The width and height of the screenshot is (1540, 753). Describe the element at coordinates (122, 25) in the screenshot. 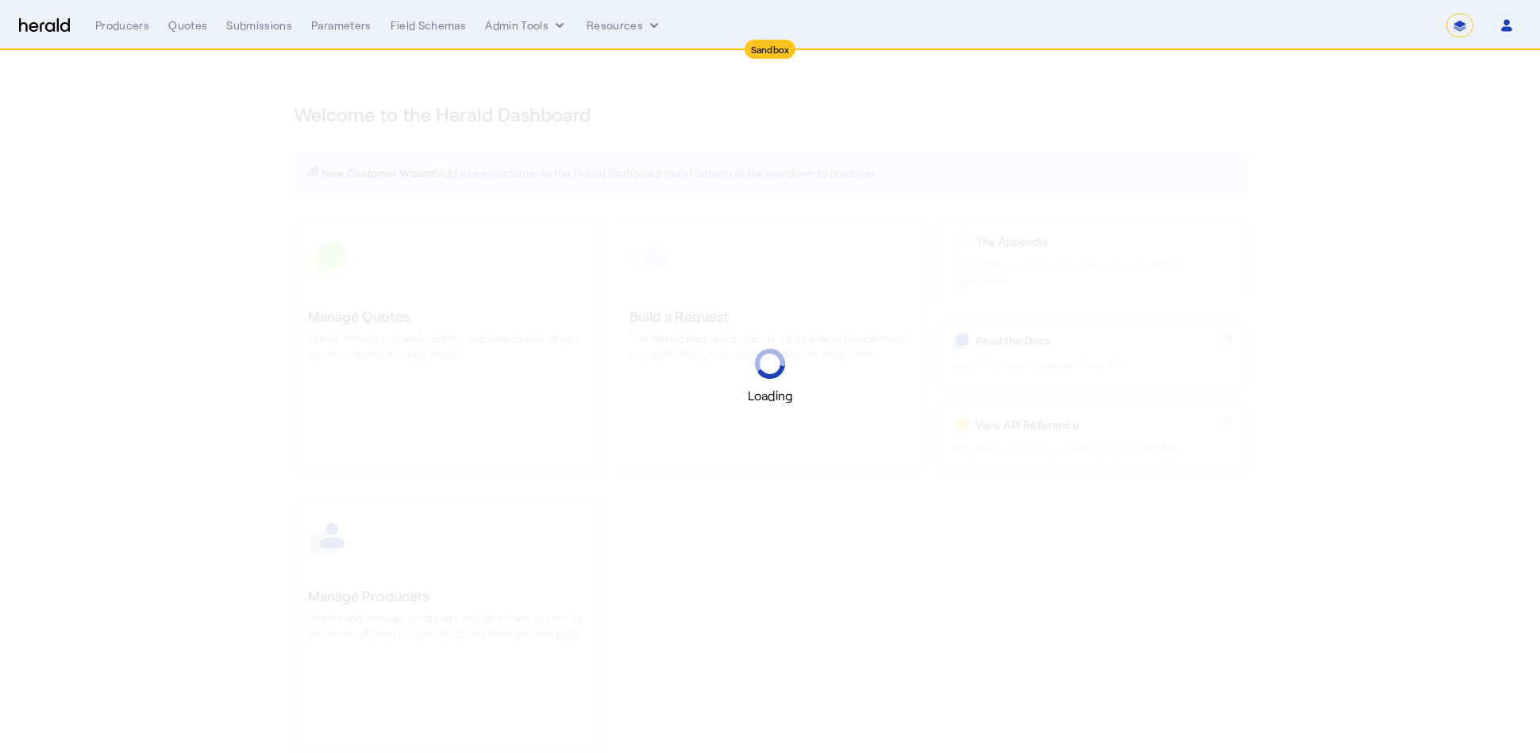

I see `div: Producers` at that location.